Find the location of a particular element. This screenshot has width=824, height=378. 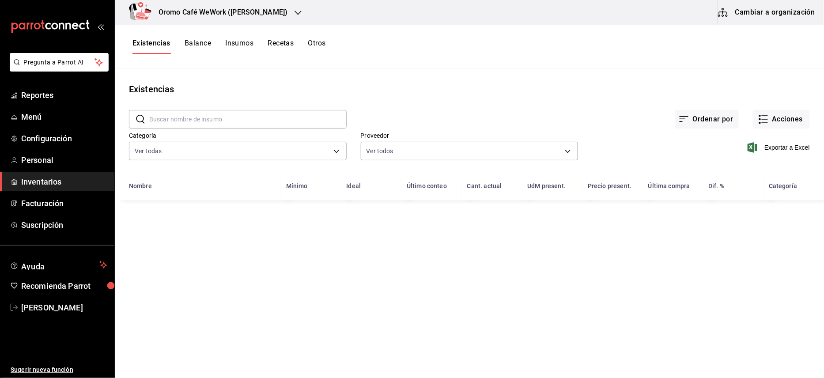

button: open_drawer_menu is located at coordinates (101, 26).